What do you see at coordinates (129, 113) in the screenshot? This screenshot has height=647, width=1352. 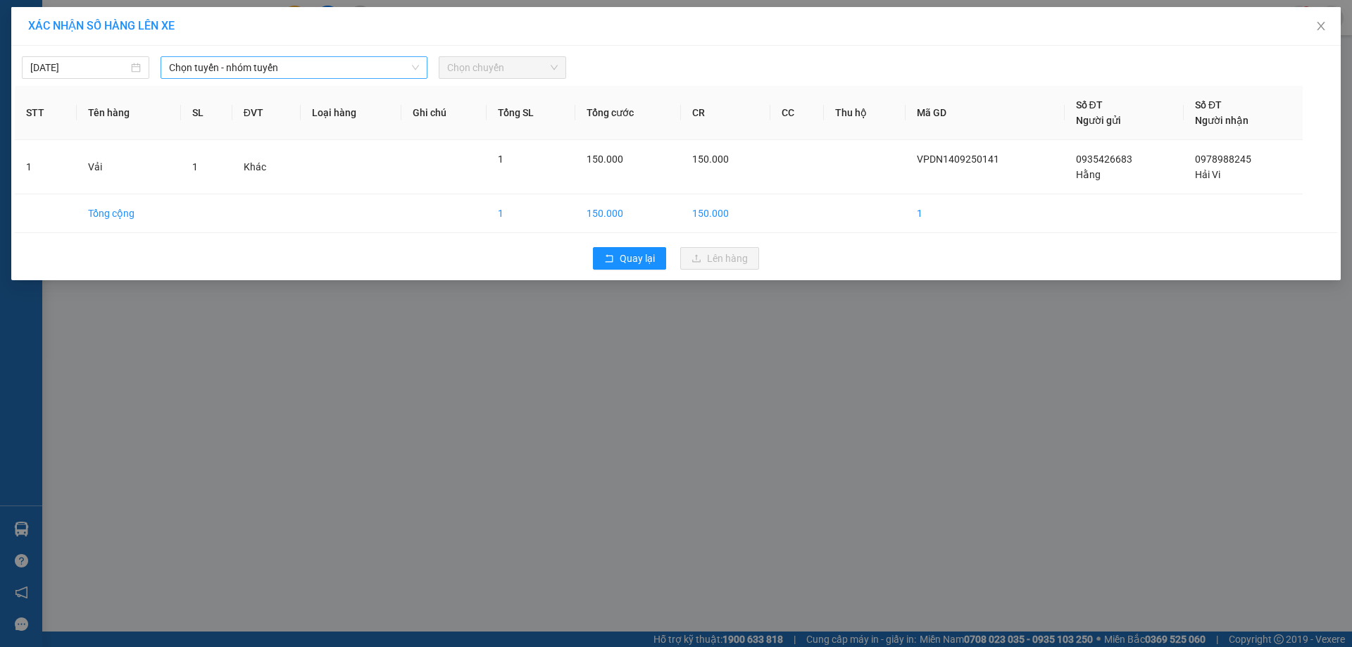 I see `th: Tên hàng` at bounding box center [129, 113].